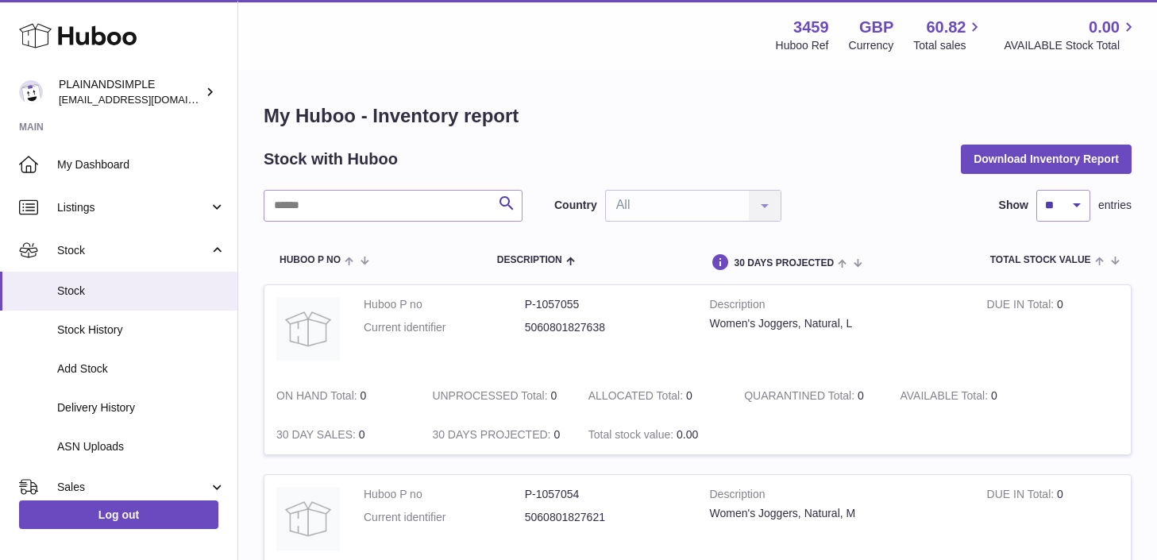  I want to click on h1: My Huboo - Inventory report, so click(697, 116).